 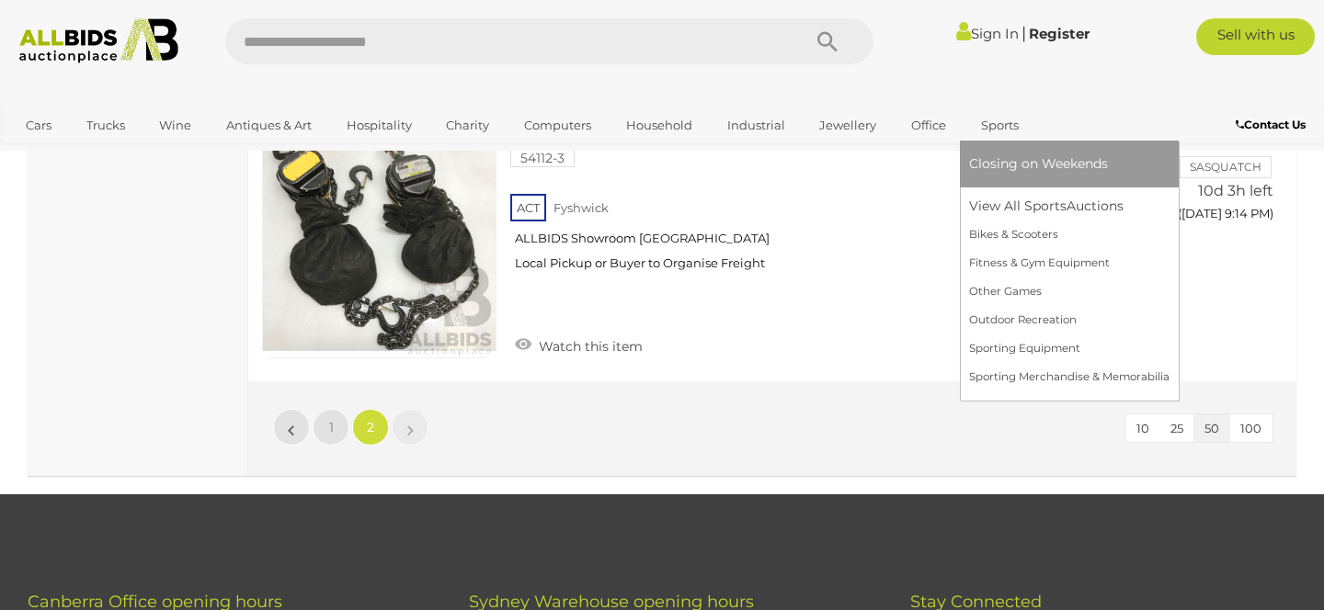 What do you see at coordinates (39, 125) in the screenshot?
I see `a: Cars` at bounding box center [39, 125].